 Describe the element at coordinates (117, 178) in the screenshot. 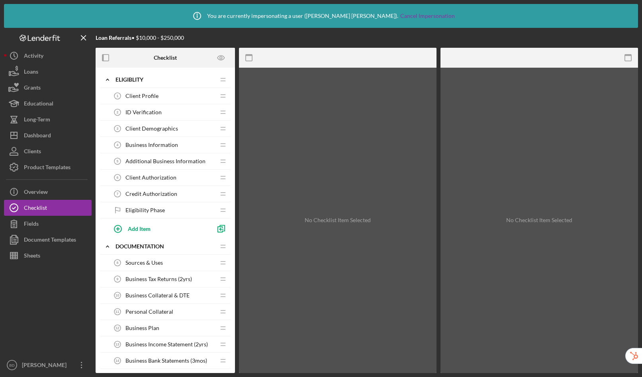

I see `tspan: 6` at that location.